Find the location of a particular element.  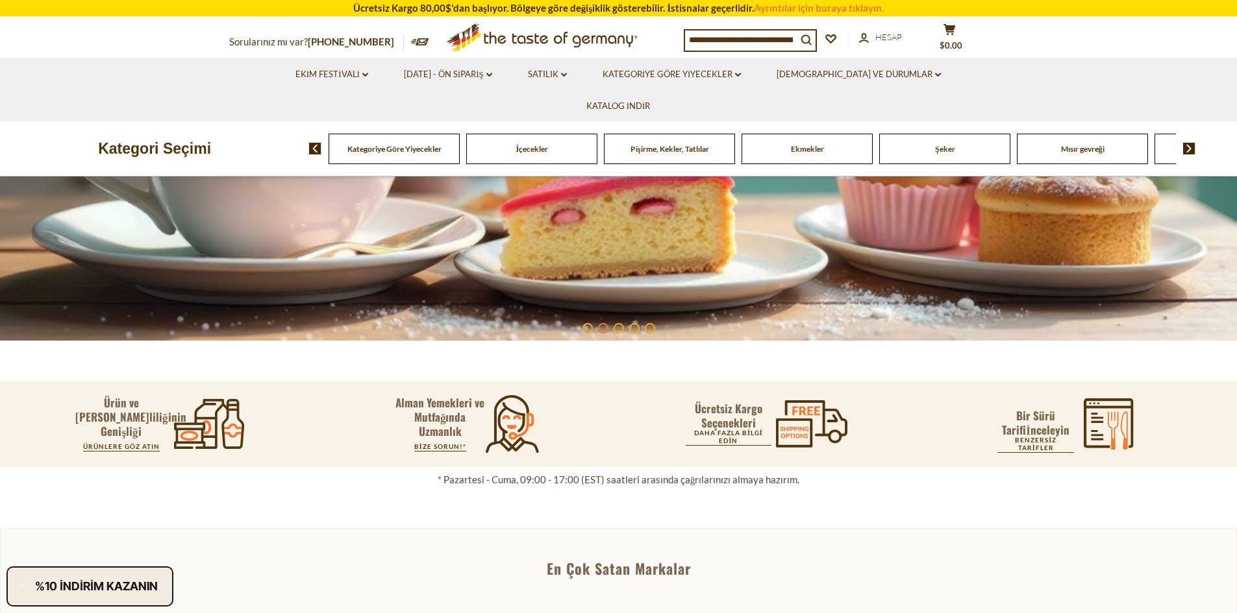

font: ÜRÜNLERE GÖZ ATIN is located at coordinates (121, 447).